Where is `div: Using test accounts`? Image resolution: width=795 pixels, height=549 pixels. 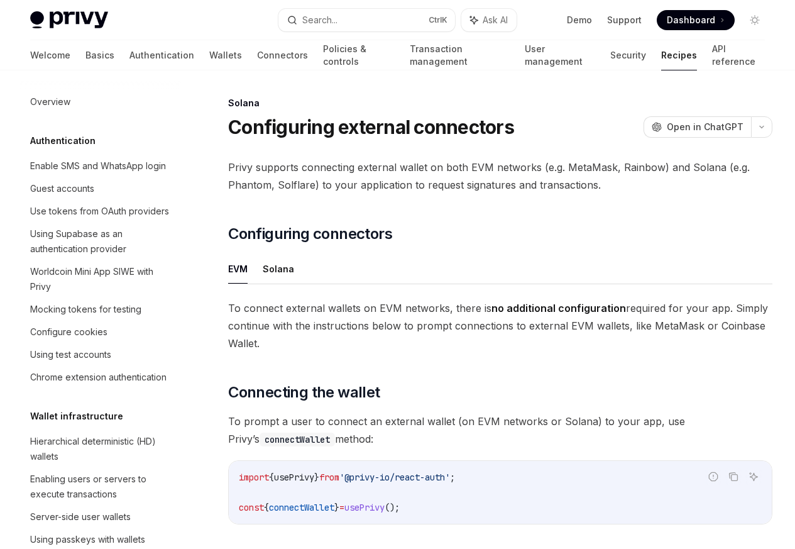 div: Using test accounts is located at coordinates (70, 355).